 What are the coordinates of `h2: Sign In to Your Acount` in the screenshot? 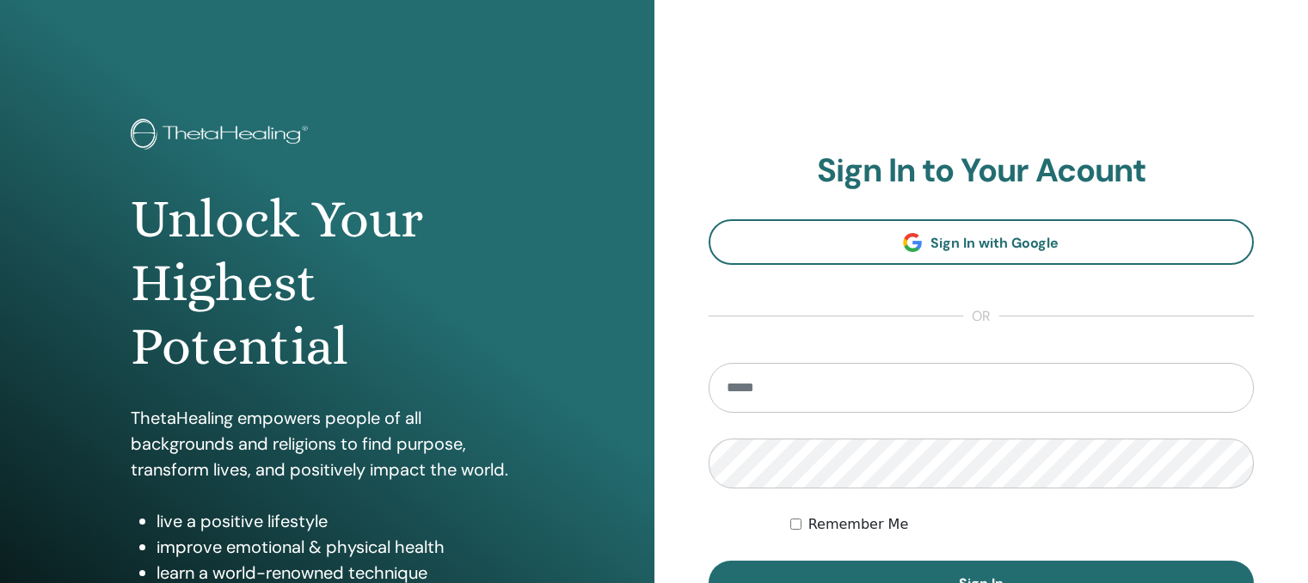 It's located at (981, 171).